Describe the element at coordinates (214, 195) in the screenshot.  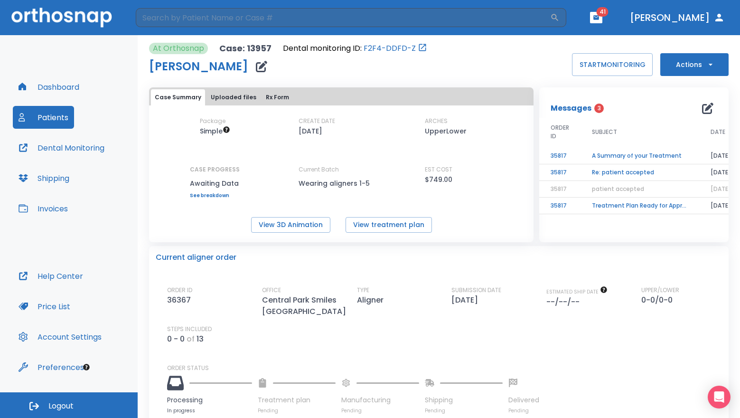
I see `a: See breakdown` at that location.